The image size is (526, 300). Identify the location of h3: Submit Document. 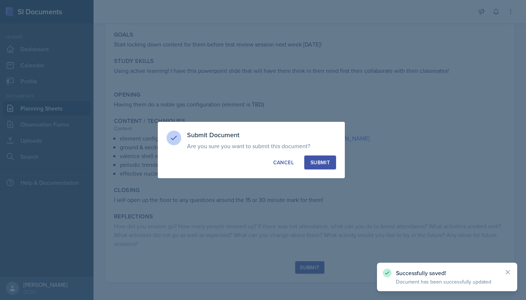
(262, 135).